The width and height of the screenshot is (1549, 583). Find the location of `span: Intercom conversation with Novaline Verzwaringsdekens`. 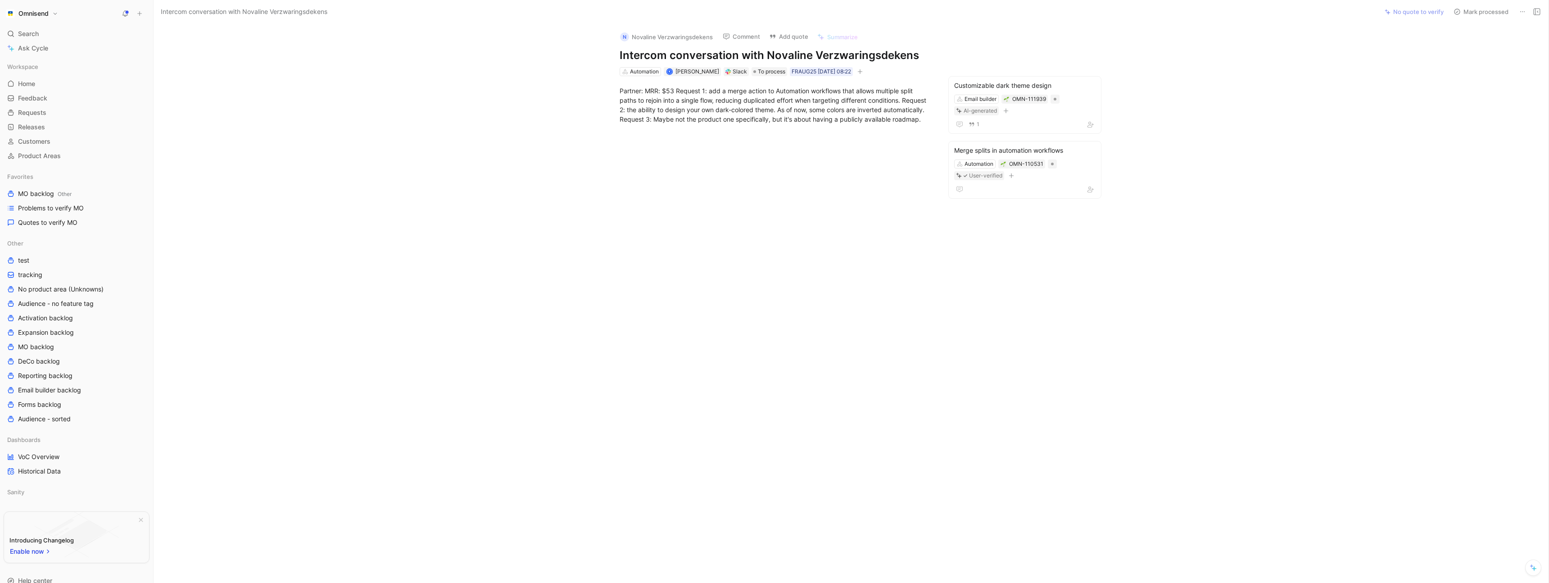

span: Intercom conversation with Novaline Verzwaringsdekens is located at coordinates (244, 12).